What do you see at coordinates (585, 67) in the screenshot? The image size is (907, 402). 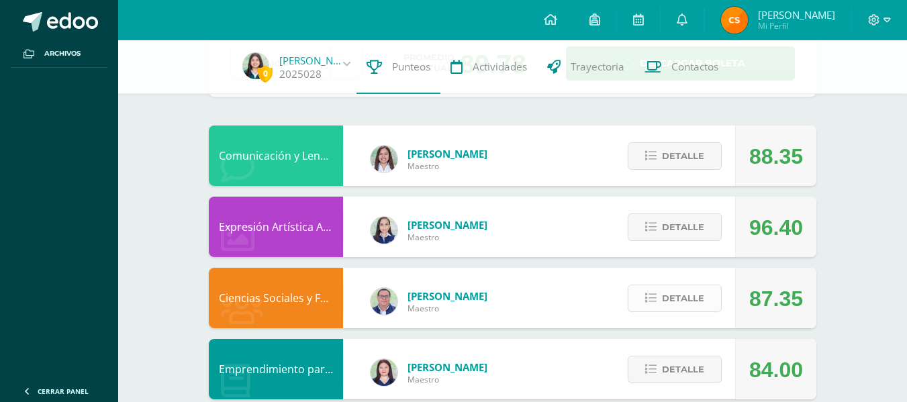 I see `a: Trayectoria` at bounding box center [585, 67].